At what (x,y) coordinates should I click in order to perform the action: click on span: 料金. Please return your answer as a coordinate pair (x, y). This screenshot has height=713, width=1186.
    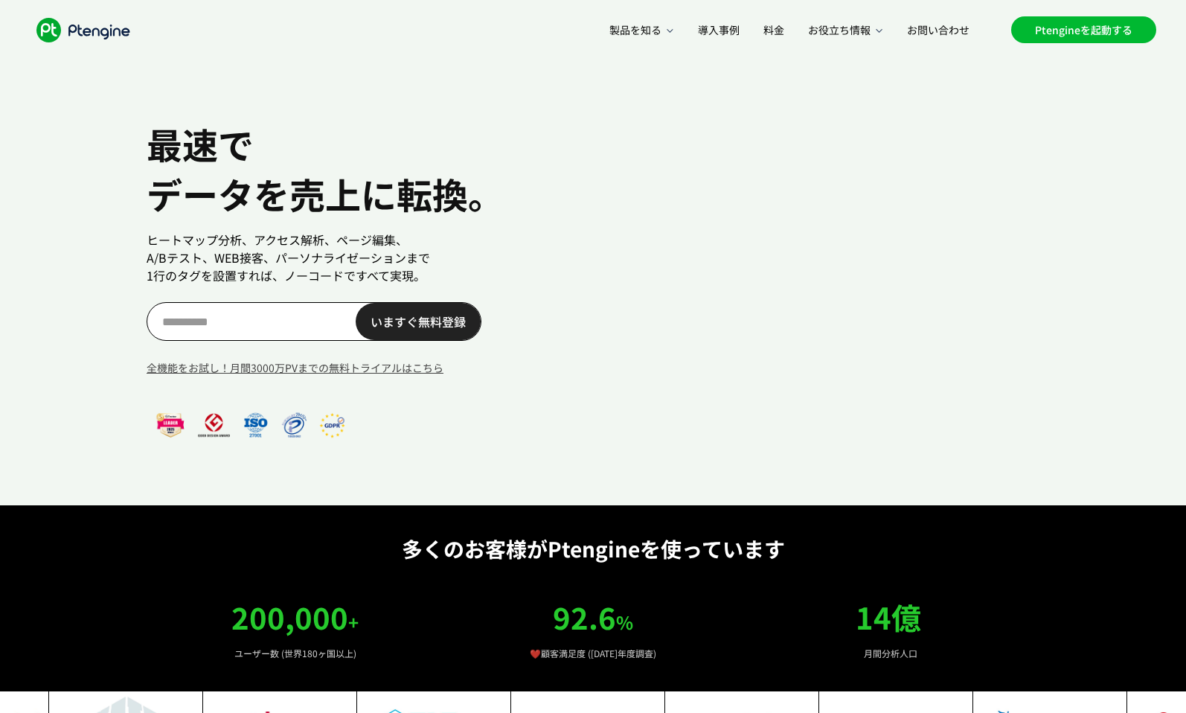
    Looking at the image, I should click on (774, 30).